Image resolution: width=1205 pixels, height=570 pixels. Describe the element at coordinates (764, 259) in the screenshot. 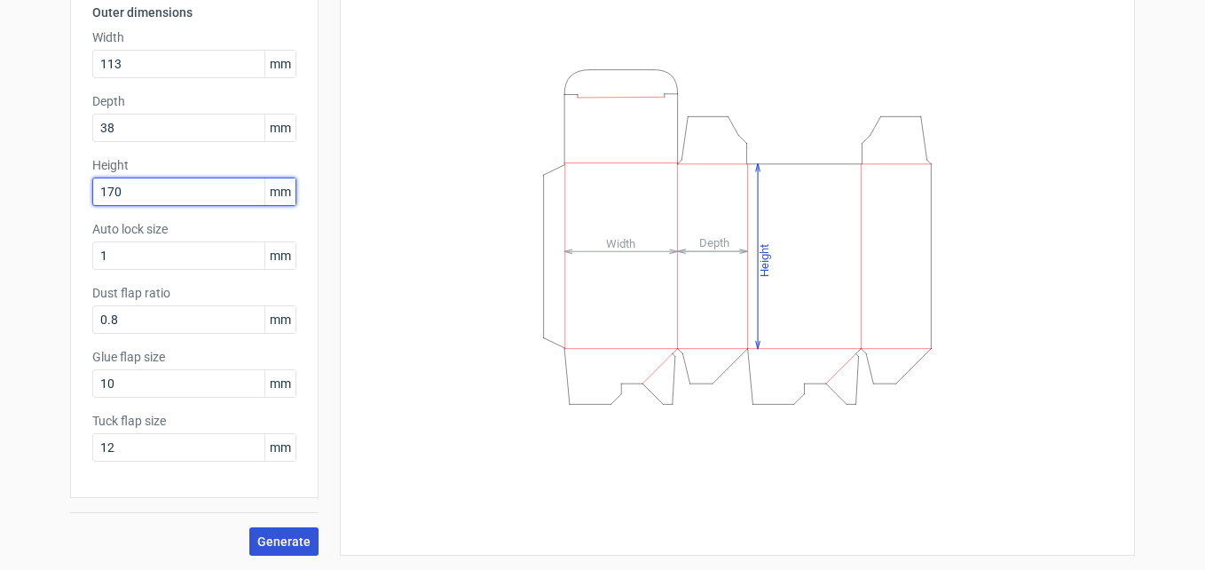

I see `tspan: Height` at that location.